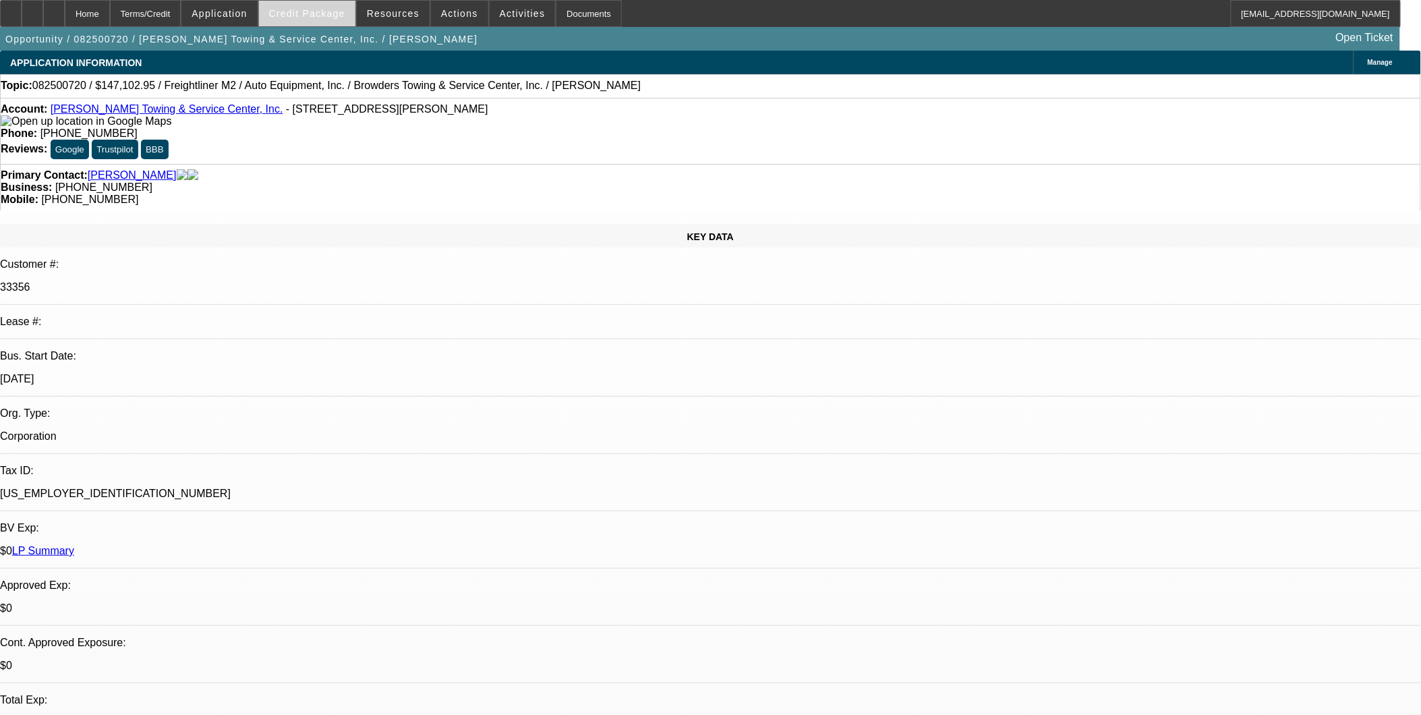 The height and width of the screenshot is (715, 1421). Describe the element at coordinates (193, 175) in the screenshot. I see `img: linkedin-icon.png` at that location.